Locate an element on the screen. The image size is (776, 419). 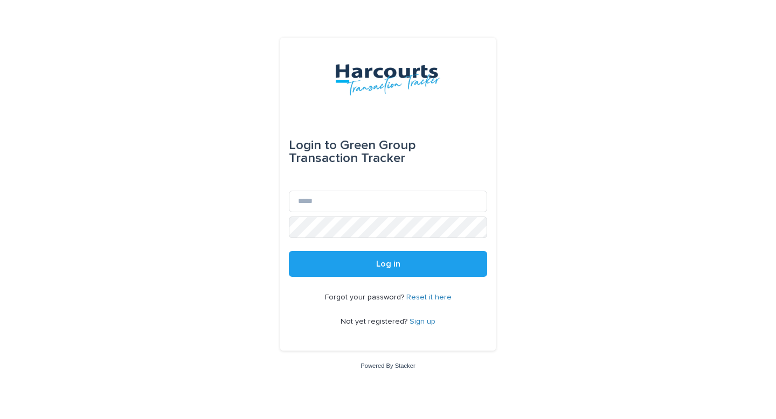
a: Sign up is located at coordinates (423, 322).